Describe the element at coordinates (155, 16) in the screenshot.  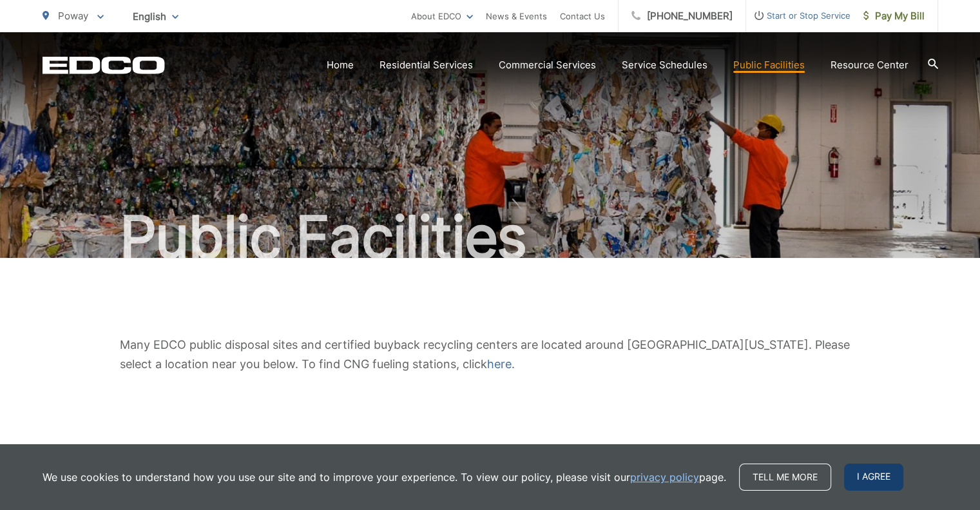
I see `span: English` at that location.